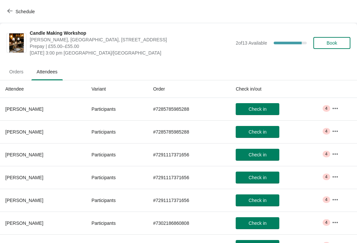 Image resolution: width=357 pixels, height=243 pixels. Describe the element at coordinates (47, 72) in the screenshot. I see `span: Attendees` at that location.